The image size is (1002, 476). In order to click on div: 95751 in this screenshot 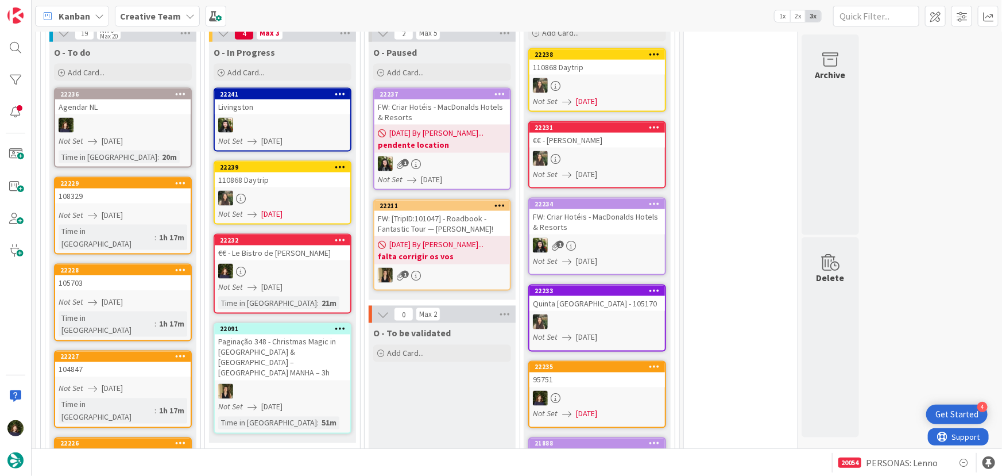, I will do `click(597, 380)`.